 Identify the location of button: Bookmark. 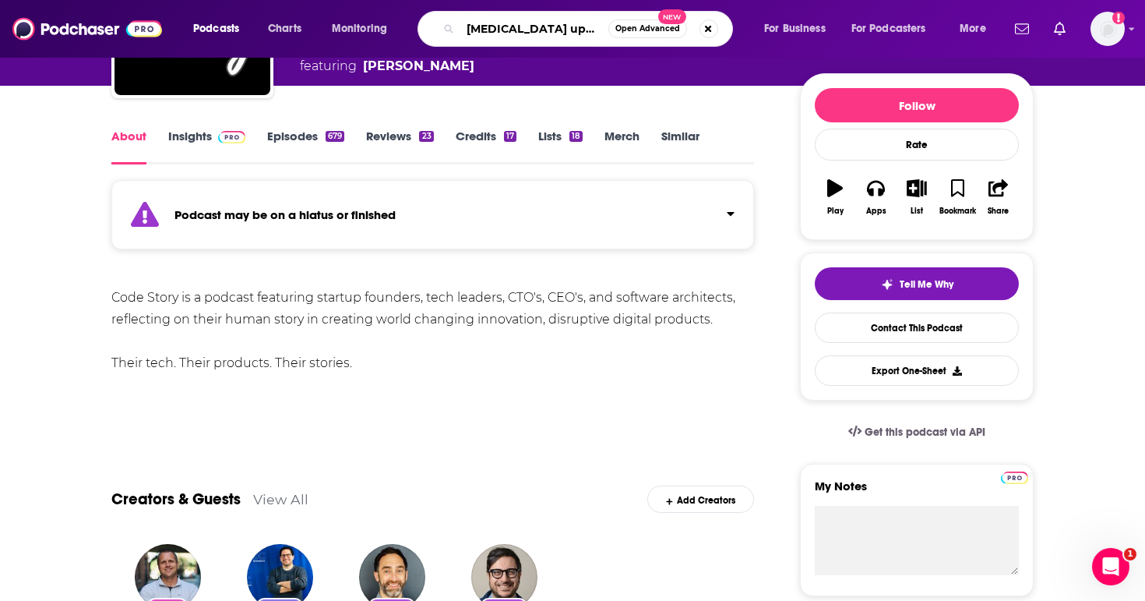
(957, 197).